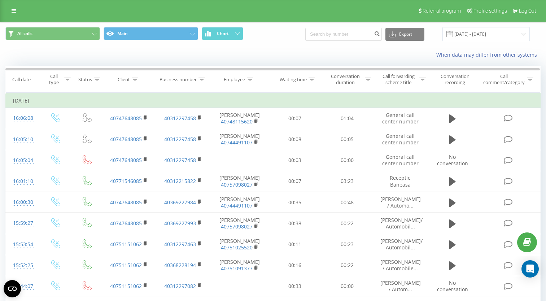 The width and height of the screenshot is (546, 301). Describe the element at coordinates (22, 244) in the screenshot. I see `div: 15:53:54` at that location.